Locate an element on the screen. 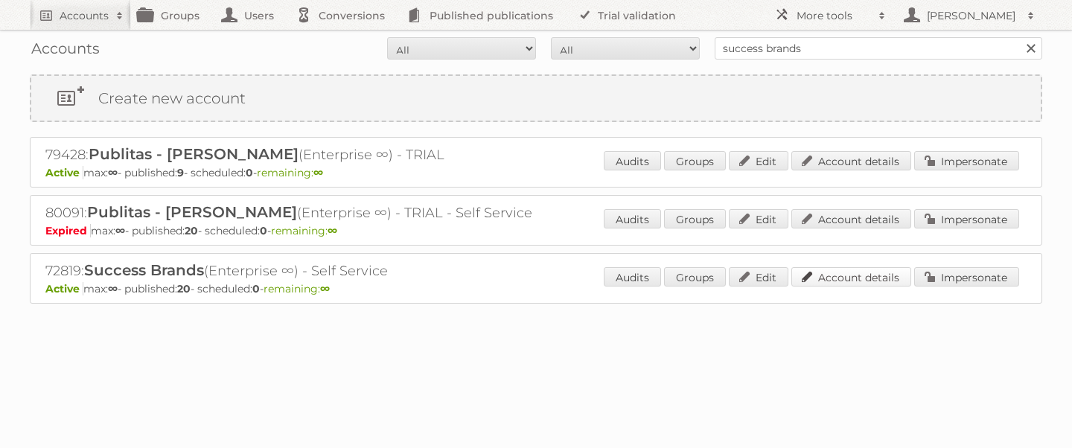  span: Success Brands is located at coordinates (144, 270).